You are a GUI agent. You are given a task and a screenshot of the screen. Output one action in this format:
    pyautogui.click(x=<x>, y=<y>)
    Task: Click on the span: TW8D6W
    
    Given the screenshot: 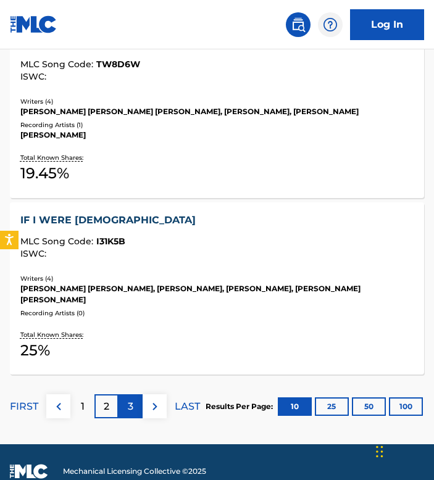 What is the action you would take?
    pyautogui.click(x=118, y=64)
    